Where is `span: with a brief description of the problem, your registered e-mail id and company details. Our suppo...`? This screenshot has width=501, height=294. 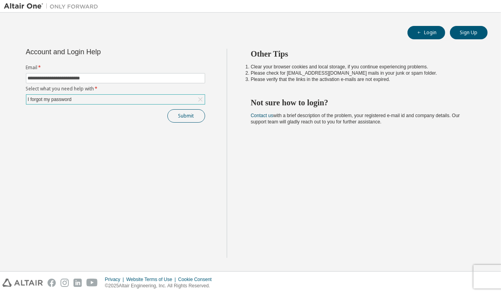 span: with a brief description of the problem, your registered e-mail id and company details. Our suppo... is located at coordinates (355, 119).